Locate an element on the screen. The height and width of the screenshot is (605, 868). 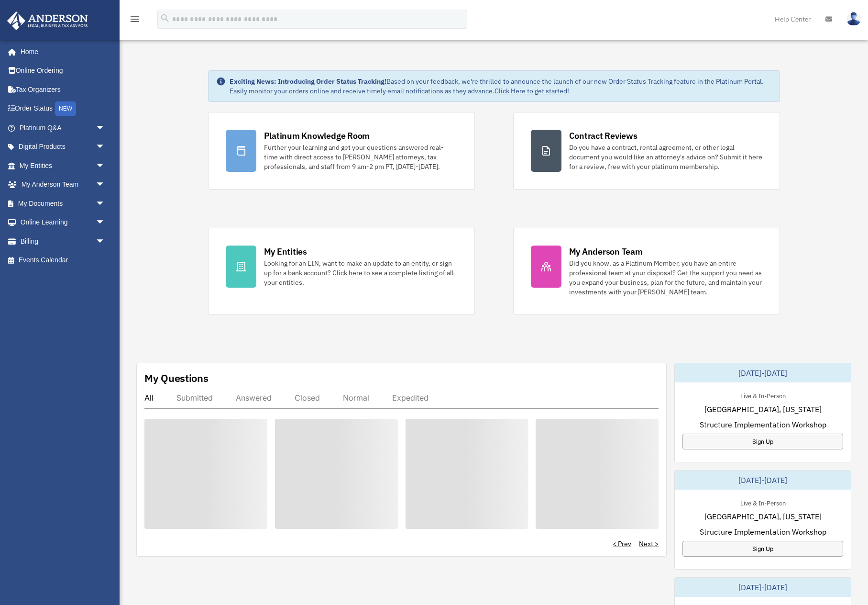
a: My Anderson Teamarrow_drop_down is located at coordinates (63, 185).